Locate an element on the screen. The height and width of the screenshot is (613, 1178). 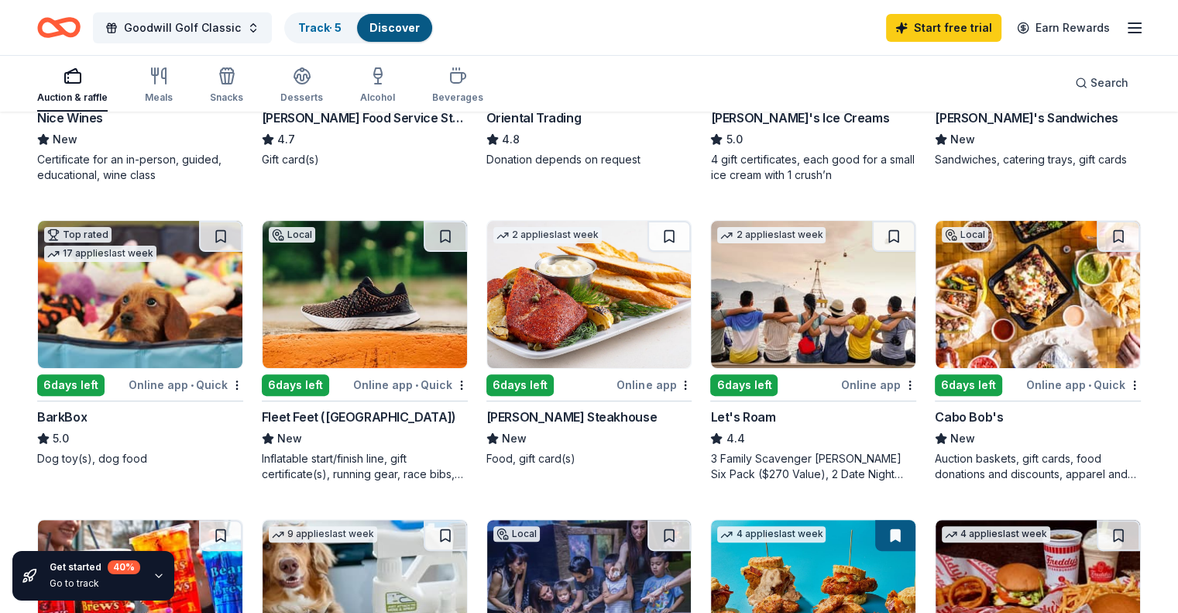
a: Home is located at coordinates (59, 27).